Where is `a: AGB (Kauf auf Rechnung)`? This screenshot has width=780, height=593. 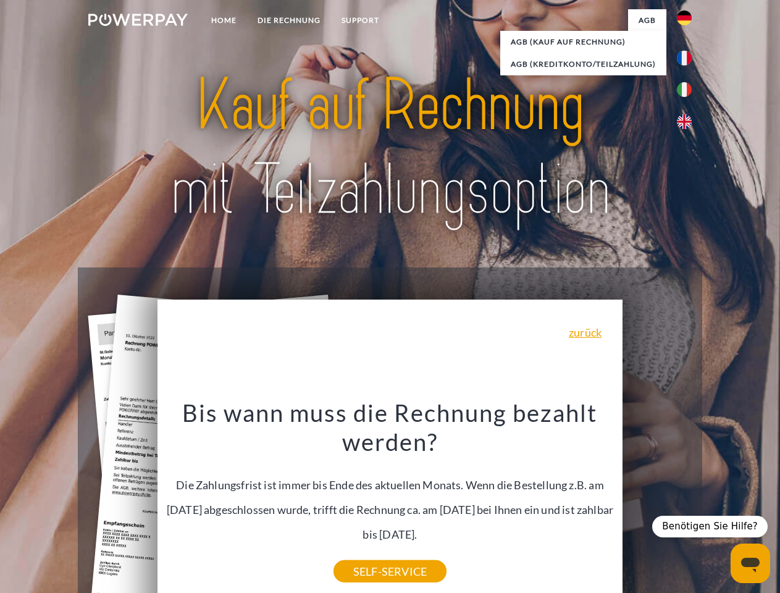 a: AGB (Kauf auf Rechnung) is located at coordinates (583, 42).